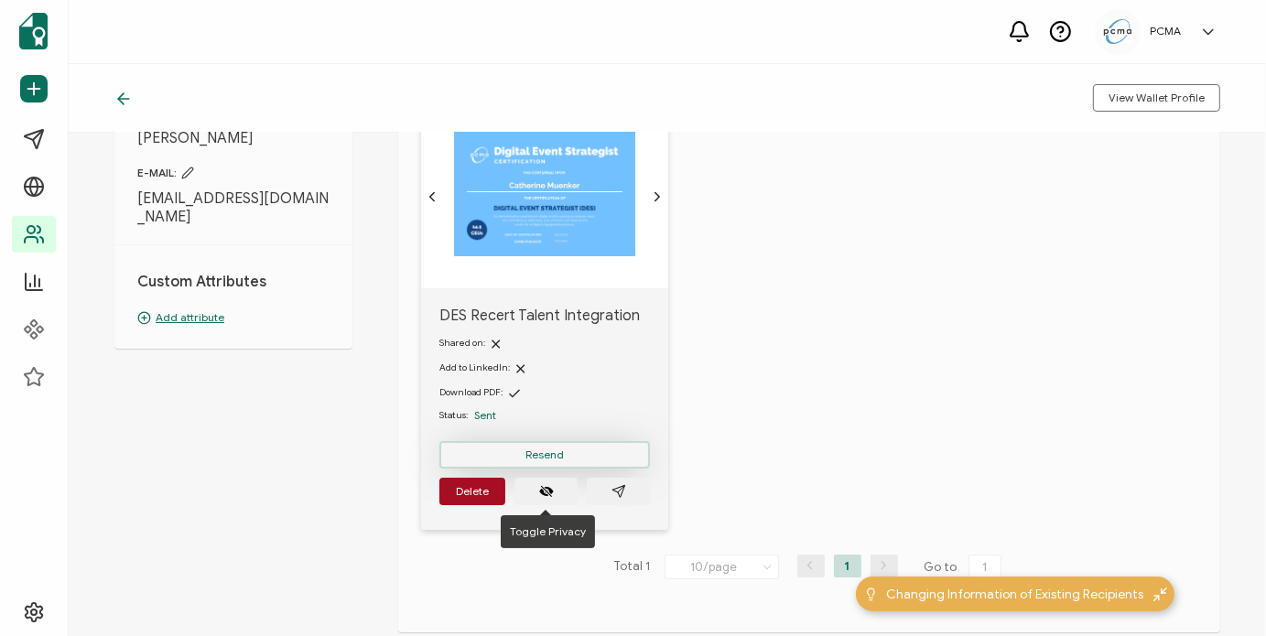 Image resolution: width=1266 pixels, height=636 pixels. Describe the element at coordinates (545, 455) in the screenshot. I see `button: Resend` at that location.